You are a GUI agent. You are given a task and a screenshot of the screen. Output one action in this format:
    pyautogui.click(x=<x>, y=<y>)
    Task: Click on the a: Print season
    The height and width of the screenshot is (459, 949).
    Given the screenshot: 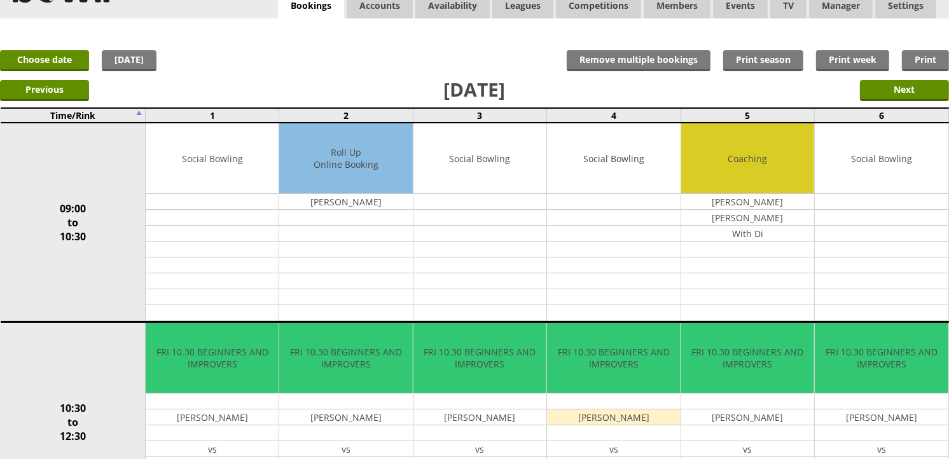 What is the action you would take?
    pyautogui.click(x=763, y=60)
    